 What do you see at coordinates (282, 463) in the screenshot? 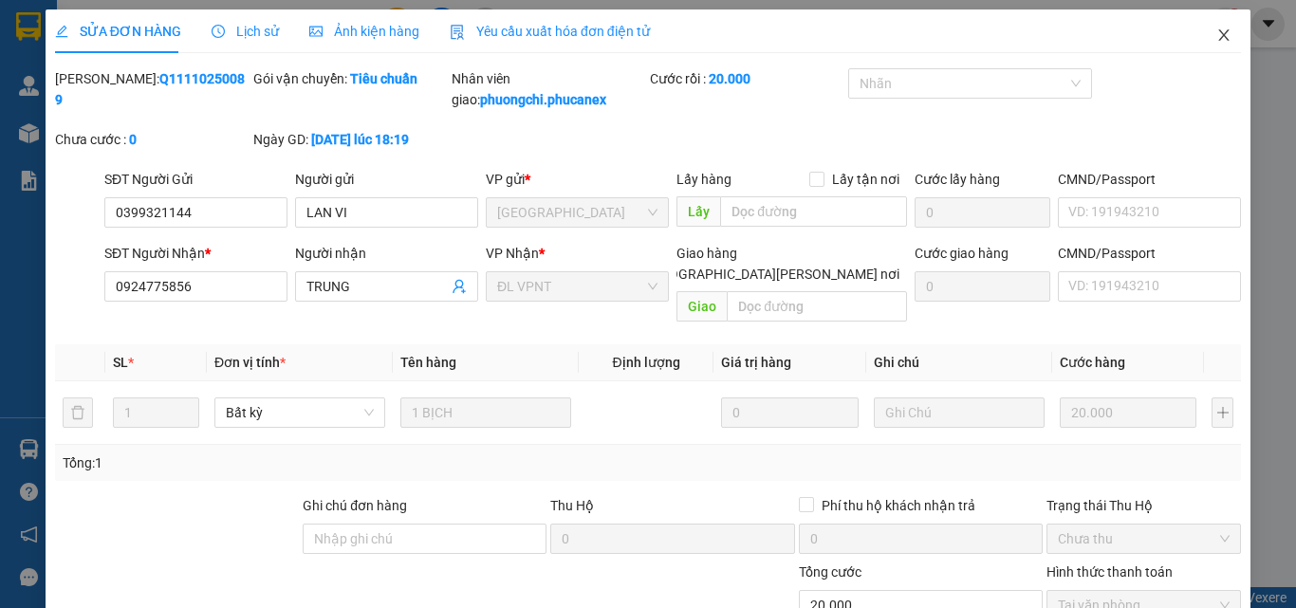
I see `div: Tổng: 1` at bounding box center [282, 463].